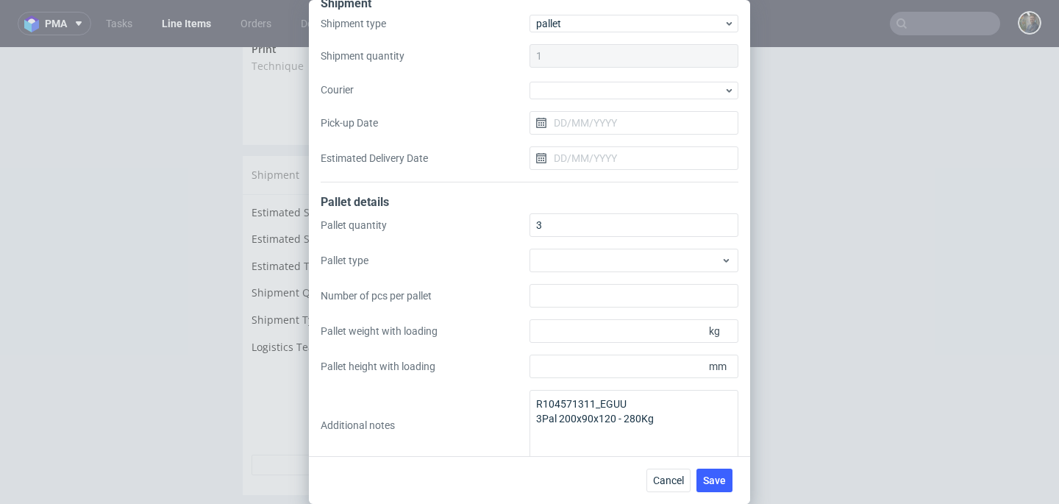 The image size is (1059, 504). Describe the element at coordinates (344, 250) in the screenshot. I see `td: Shipment Quantity` at that location.